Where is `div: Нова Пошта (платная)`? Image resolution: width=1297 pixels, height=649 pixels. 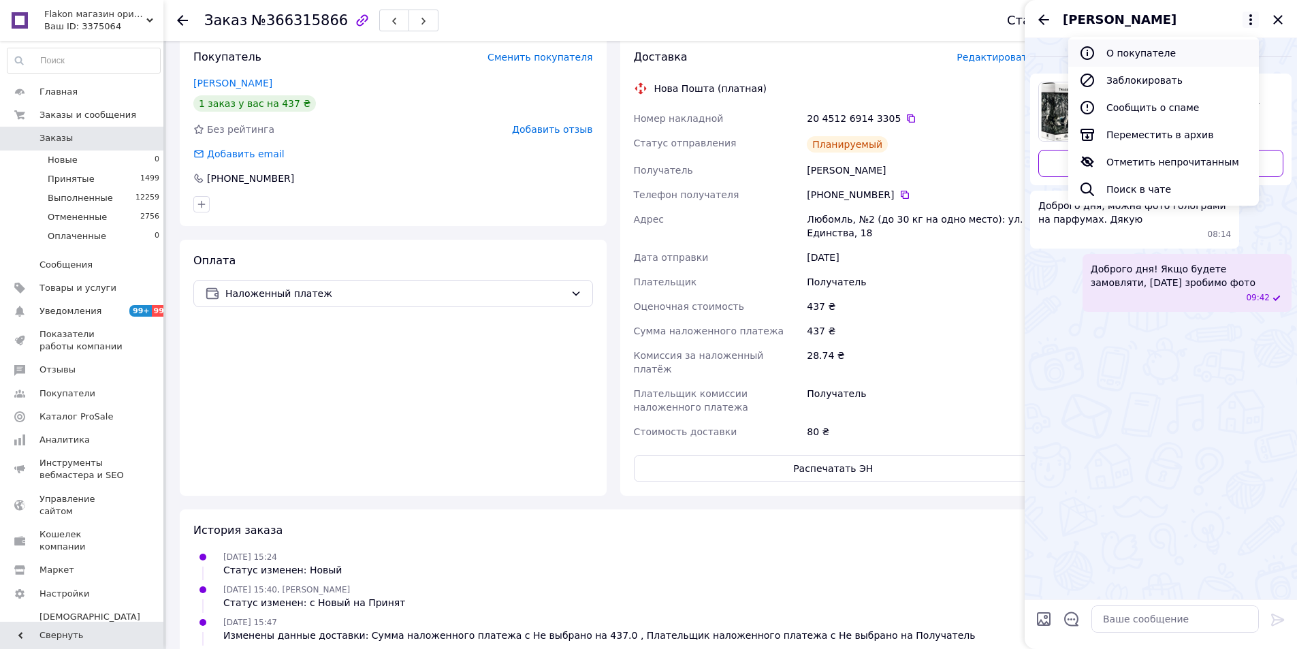 div: Нова Пошта (платная) is located at coordinates (710, 89).